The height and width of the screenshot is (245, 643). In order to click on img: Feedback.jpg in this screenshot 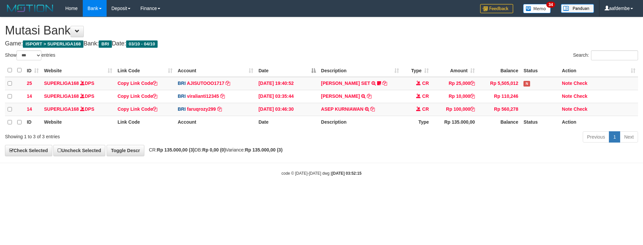, I will do `click(497, 9)`.